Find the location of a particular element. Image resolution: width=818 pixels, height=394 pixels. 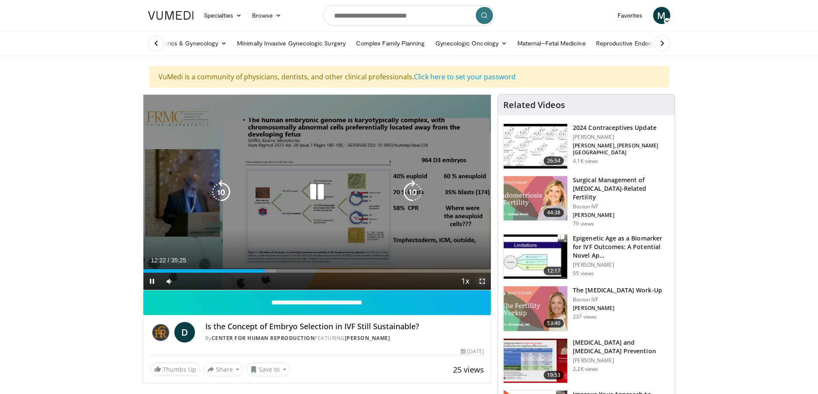

img: 9de4b1b8-bdfa-4d03-8ca5-60c37705ef28.150x105_q85_crop-smart_upscale.jpg is located at coordinates (535, 146).